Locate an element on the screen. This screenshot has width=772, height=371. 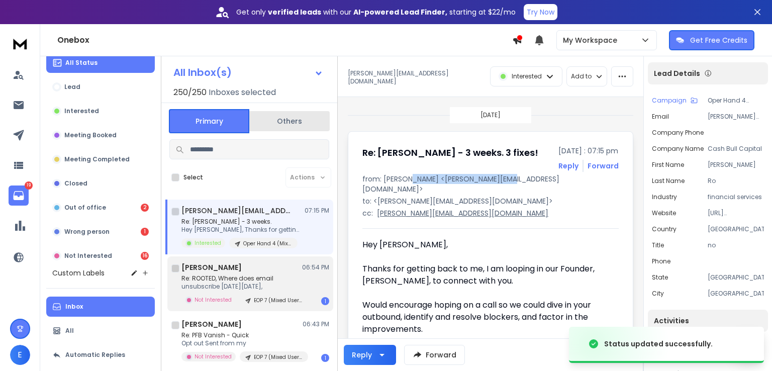
p: Automatic Replies is located at coordinates (95, 355).